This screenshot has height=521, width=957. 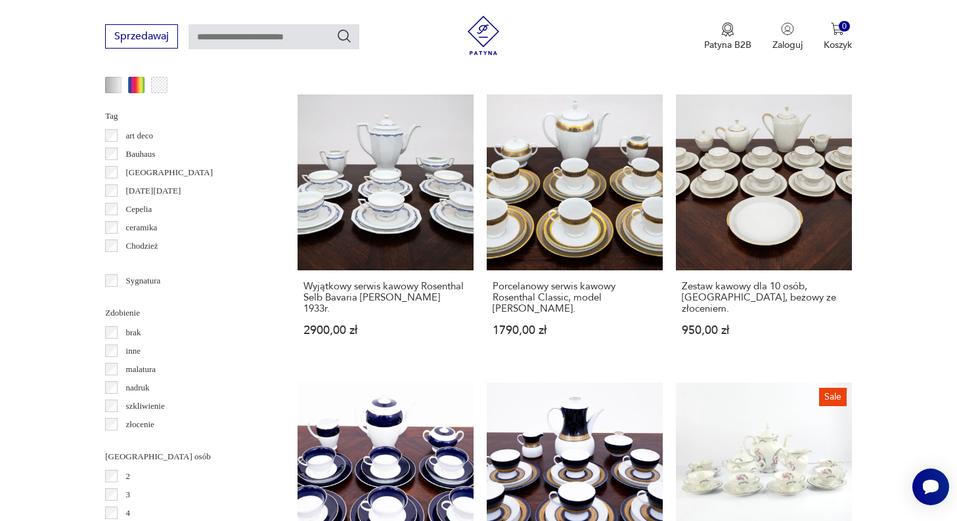 I want to click on p: brak, so click(x=133, y=333).